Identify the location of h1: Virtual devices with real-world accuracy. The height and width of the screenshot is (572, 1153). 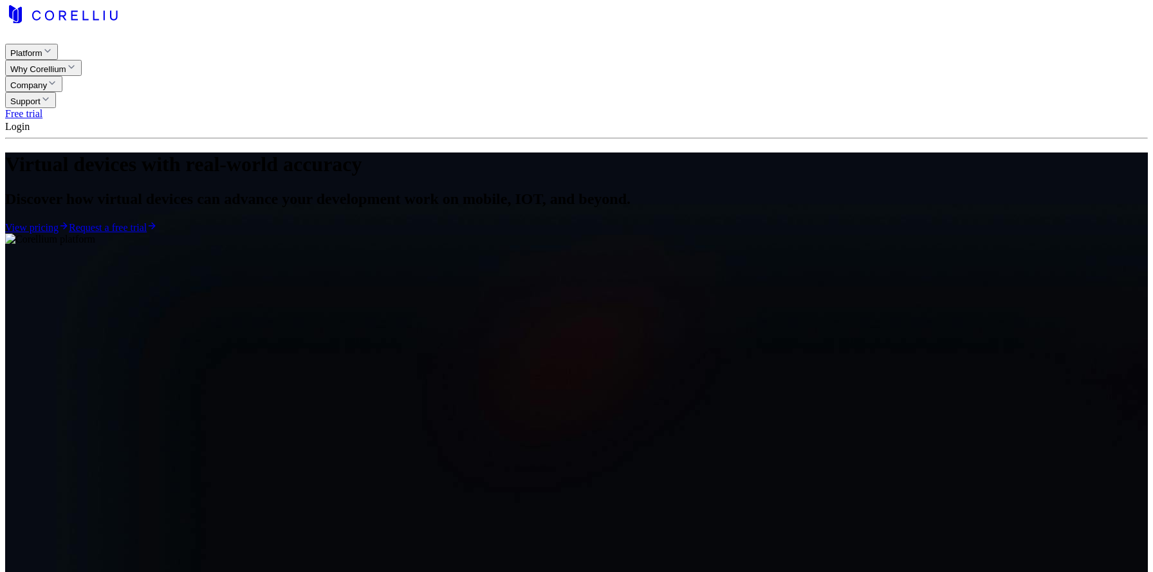
(577, 164).